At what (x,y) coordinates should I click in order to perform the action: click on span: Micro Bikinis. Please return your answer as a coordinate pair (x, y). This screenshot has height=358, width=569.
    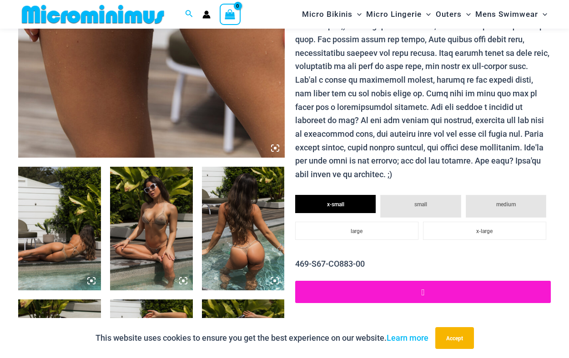
    Looking at the image, I should click on (327, 14).